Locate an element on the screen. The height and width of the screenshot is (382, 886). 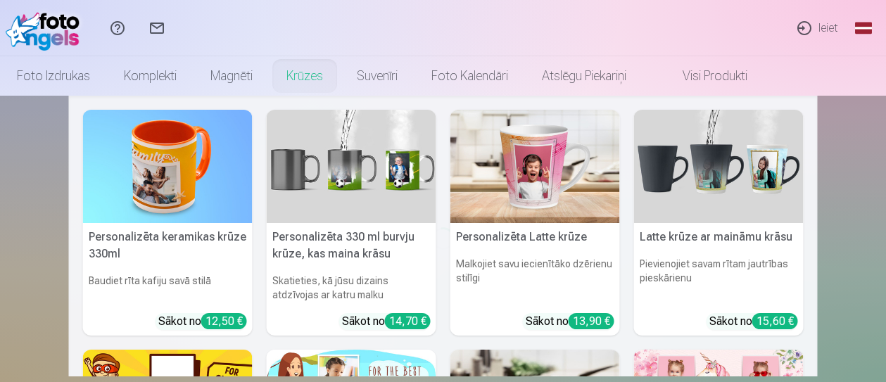
a: Latte krūze ar maināmu krāsuLatte krūze ar maināmu krāsuPievienojiet savam rītam jautrības pieskā... is located at coordinates (718, 222).